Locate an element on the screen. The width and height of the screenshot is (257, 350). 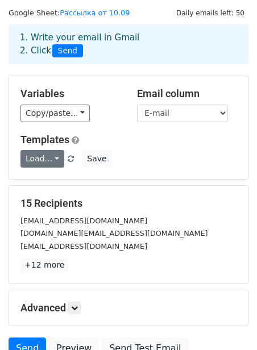
a: Copy/paste... is located at coordinates (55, 113).